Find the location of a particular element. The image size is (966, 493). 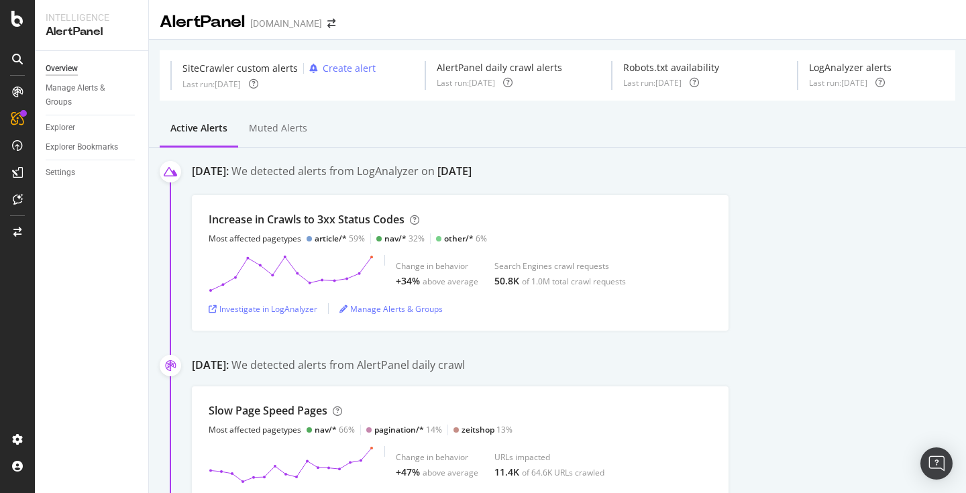

div: of 1.0M total crawl requests is located at coordinates (573, 281).